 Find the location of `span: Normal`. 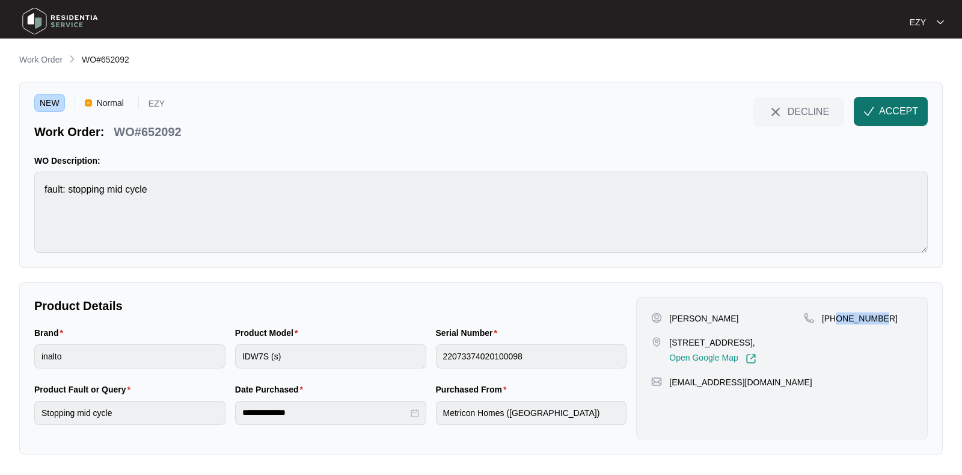

span: Normal is located at coordinates (110, 103).